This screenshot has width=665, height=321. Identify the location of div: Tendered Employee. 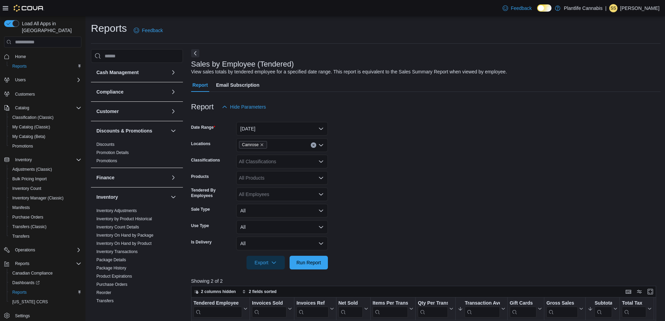
(218, 303).